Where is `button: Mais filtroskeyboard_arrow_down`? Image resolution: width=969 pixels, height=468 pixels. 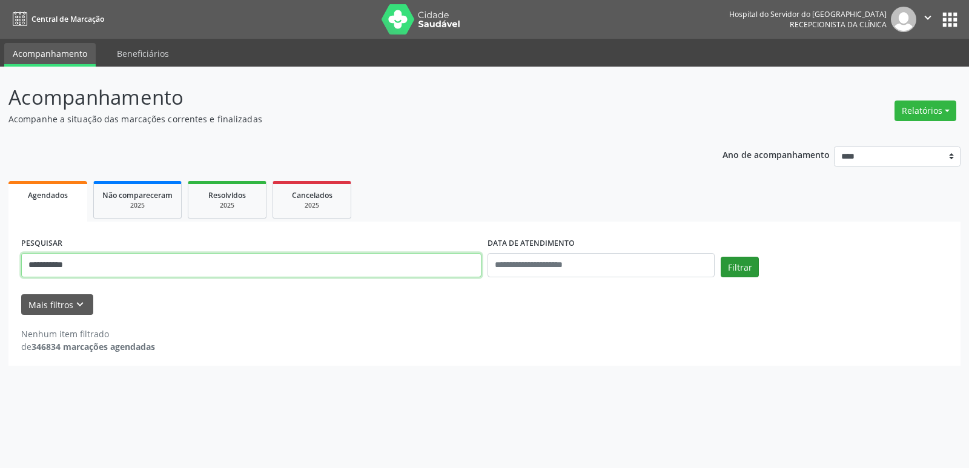 button: Mais filtroskeyboard_arrow_down is located at coordinates (57, 305).